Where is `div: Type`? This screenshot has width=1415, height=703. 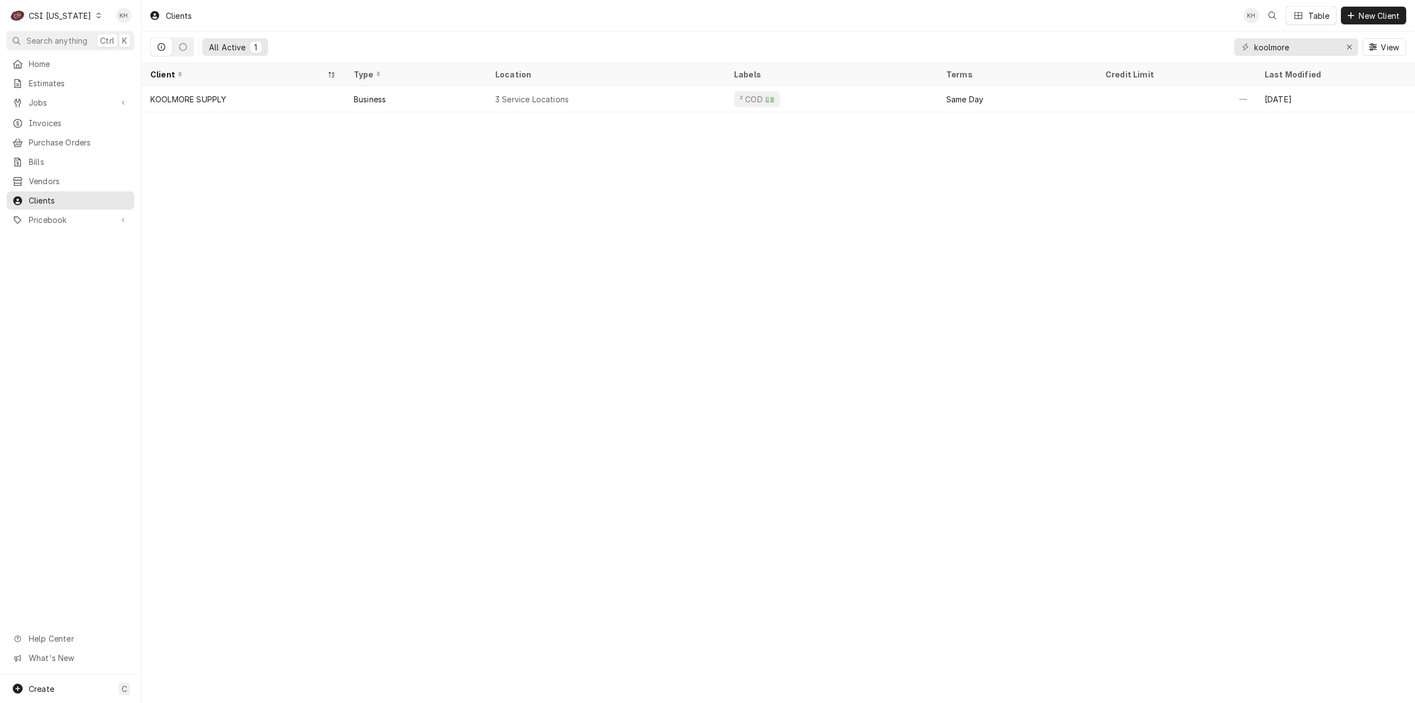 div: Type is located at coordinates (415, 74).